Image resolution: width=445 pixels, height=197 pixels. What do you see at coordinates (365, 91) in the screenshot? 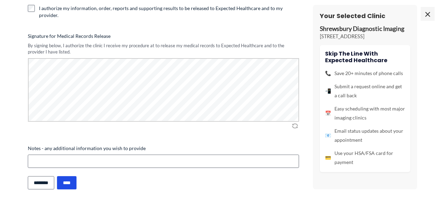
I see `li: Submit a request online and get a call back` at bounding box center [365, 91].